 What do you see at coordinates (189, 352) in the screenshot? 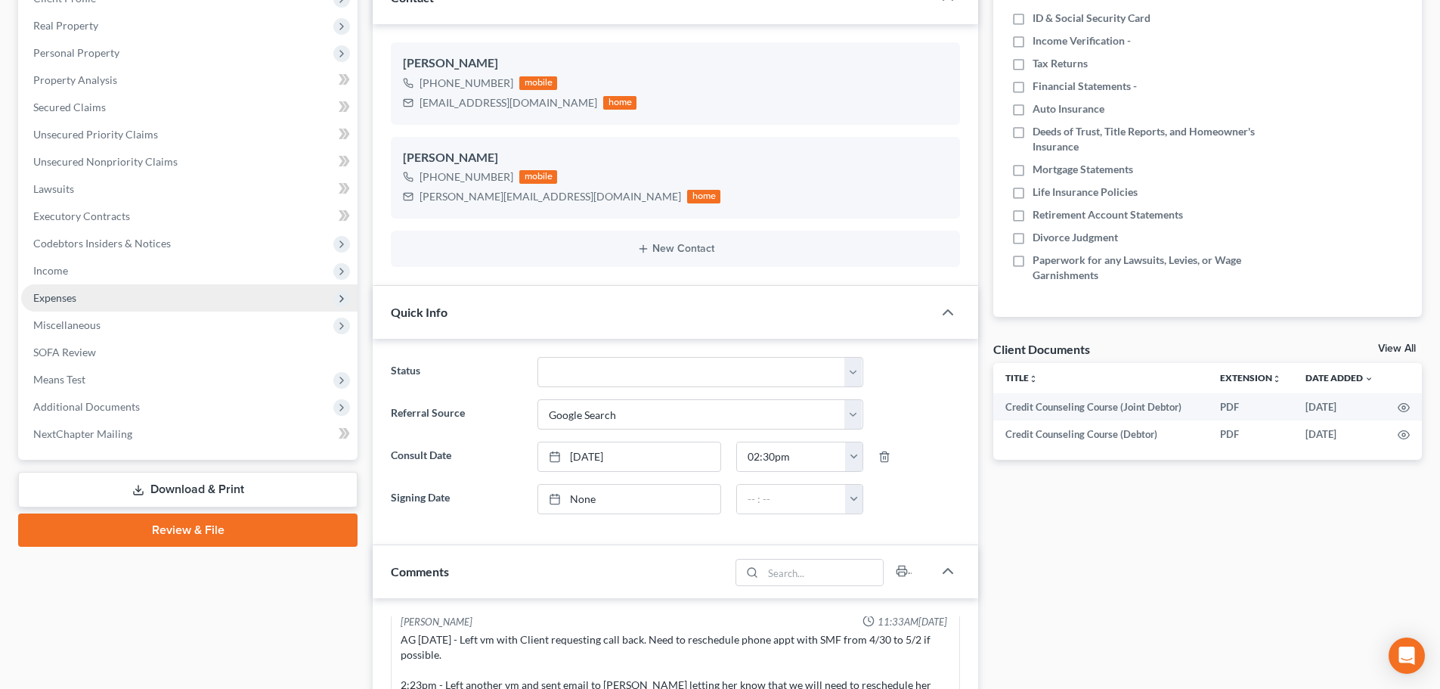
I see `a: SOFA Review` at bounding box center [189, 352].